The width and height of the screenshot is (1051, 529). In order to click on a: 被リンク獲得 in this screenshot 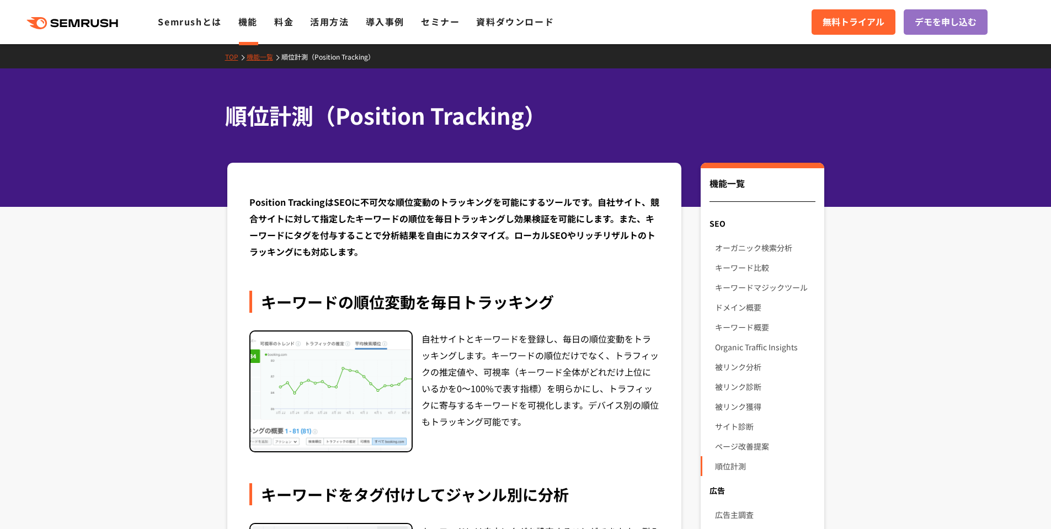, I will do `click(765, 407)`.